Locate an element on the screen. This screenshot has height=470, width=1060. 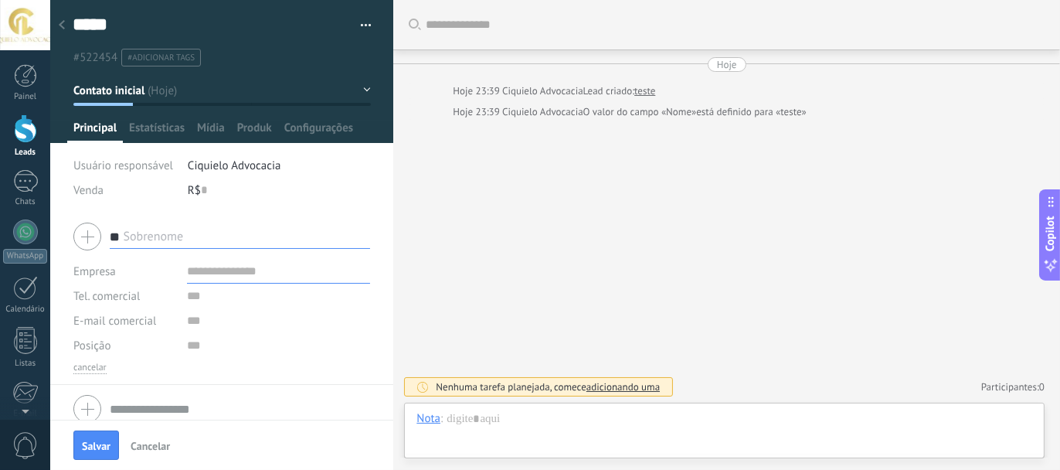
span: adicionando uma is located at coordinates (623, 386).